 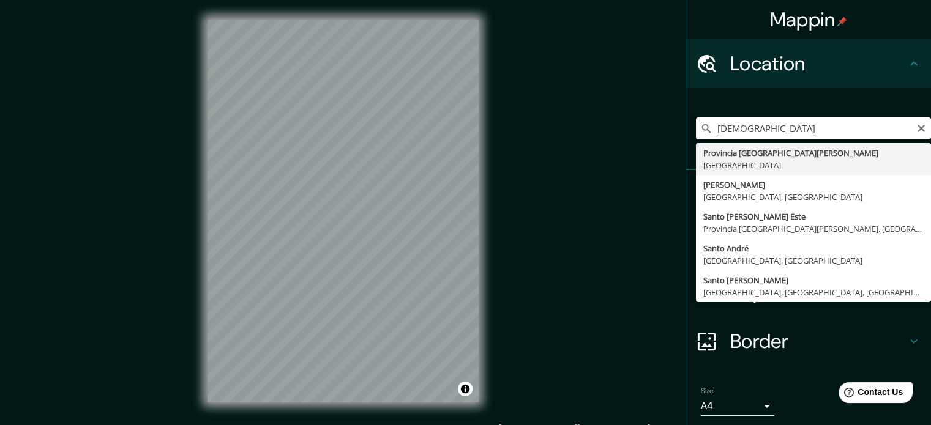 I want to click on button: Toggle attribution, so click(x=465, y=389).